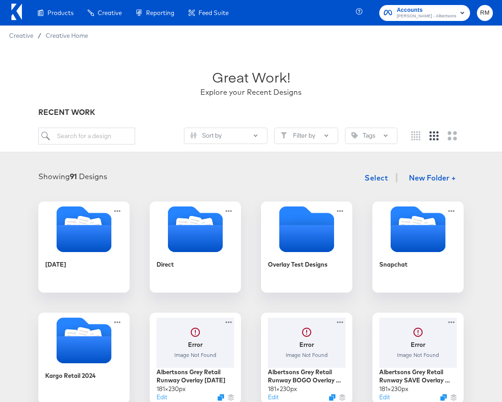 The width and height of the screenshot is (502, 402). I want to click on button: SlidersSort by, so click(225, 136).